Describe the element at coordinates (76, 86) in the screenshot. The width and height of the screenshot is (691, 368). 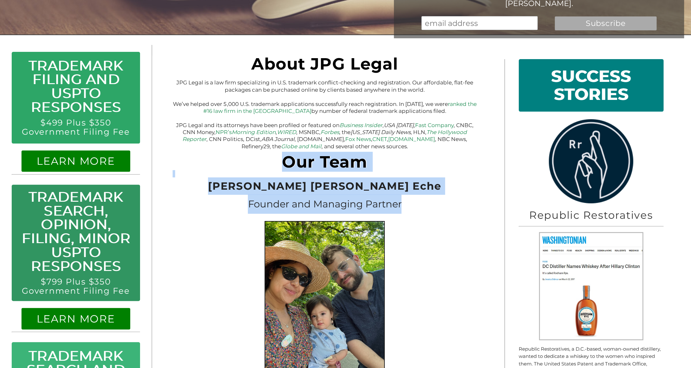
I see `a: Trademark Filing and USPTO Responses` at that location.